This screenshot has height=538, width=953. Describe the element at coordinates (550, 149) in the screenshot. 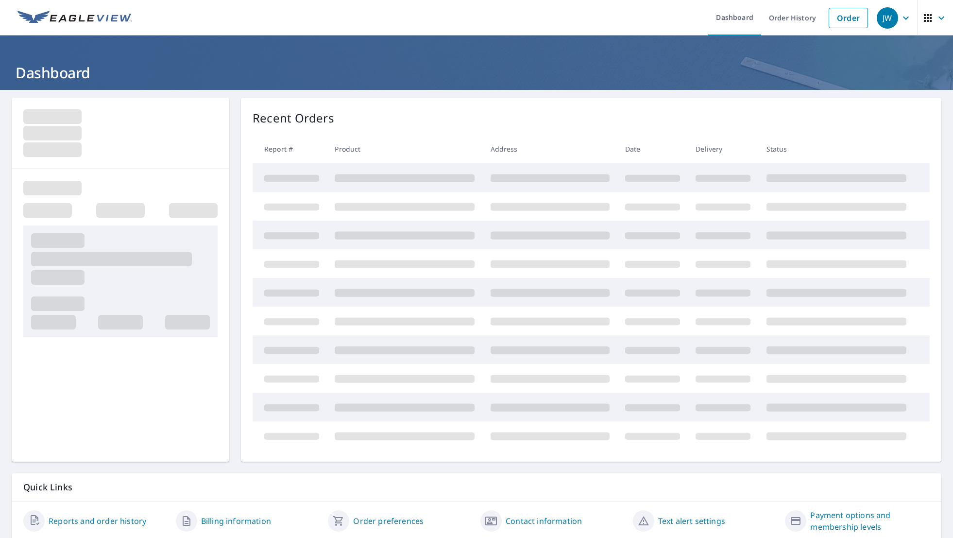

I see `th: Address` at that location.